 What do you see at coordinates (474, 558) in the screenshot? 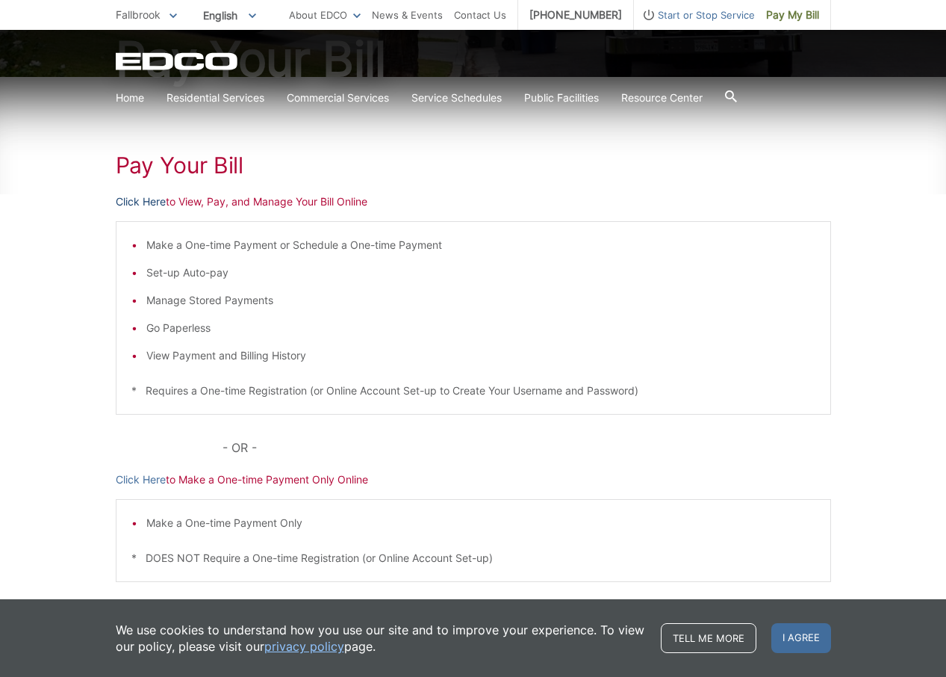
I see `p: * DOES NOT Require a One-time Registration (or Online Account Set-up)` at bounding box center [474, 558].